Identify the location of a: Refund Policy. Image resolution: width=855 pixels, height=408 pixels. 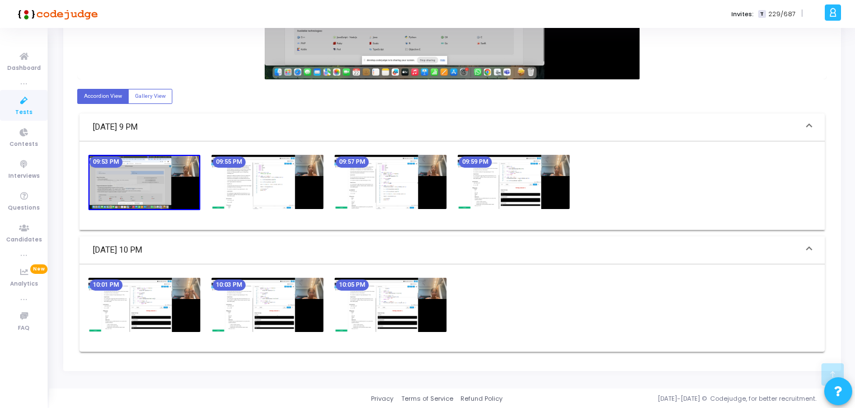
(481, 399).